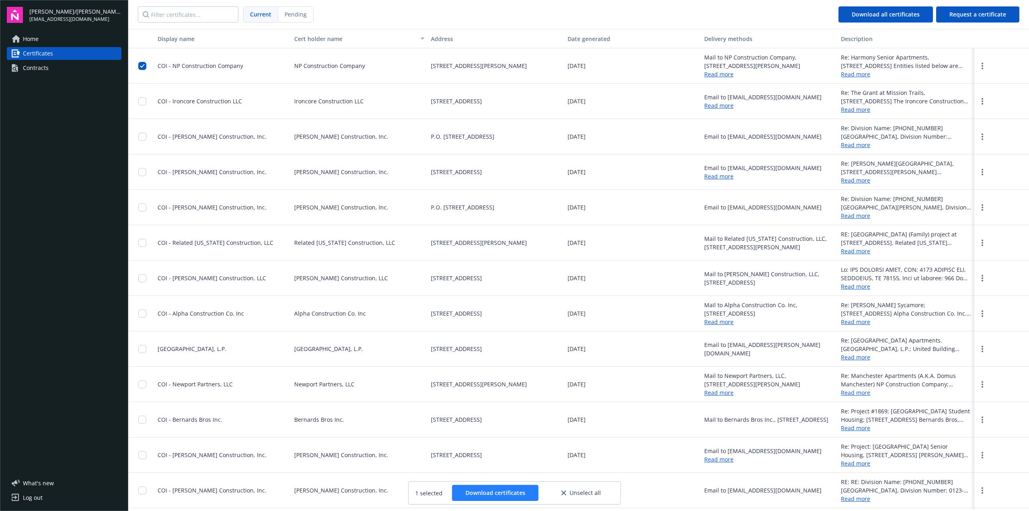 This screenshot has height=511, width=1029. Describe the element at coordinates (978, 14) in the screenshot. I see `span: Request a certificate` at that location.